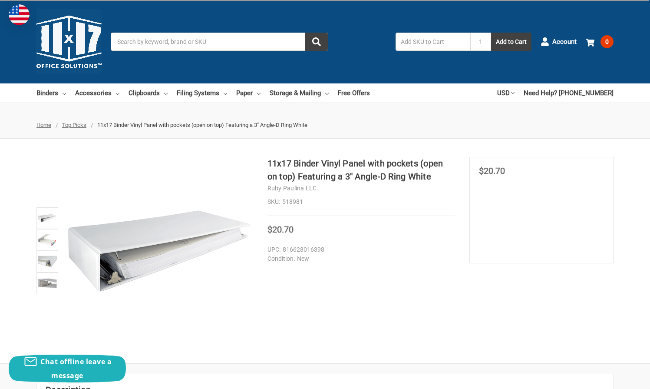 This screenshot has height=389, width=650. I want to click on dd: New, so click(359, 258).